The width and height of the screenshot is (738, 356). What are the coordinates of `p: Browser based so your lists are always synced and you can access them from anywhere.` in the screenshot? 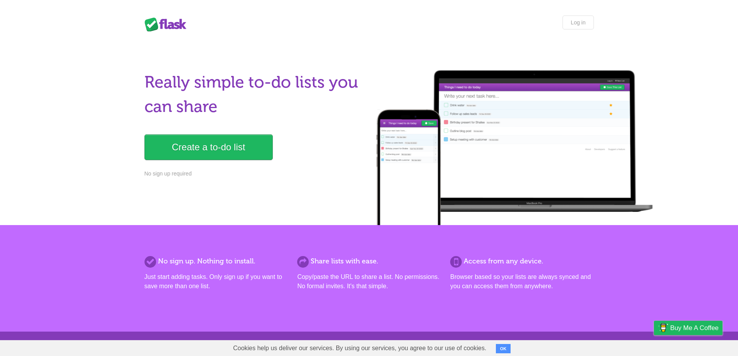 It's located at (522, 282).